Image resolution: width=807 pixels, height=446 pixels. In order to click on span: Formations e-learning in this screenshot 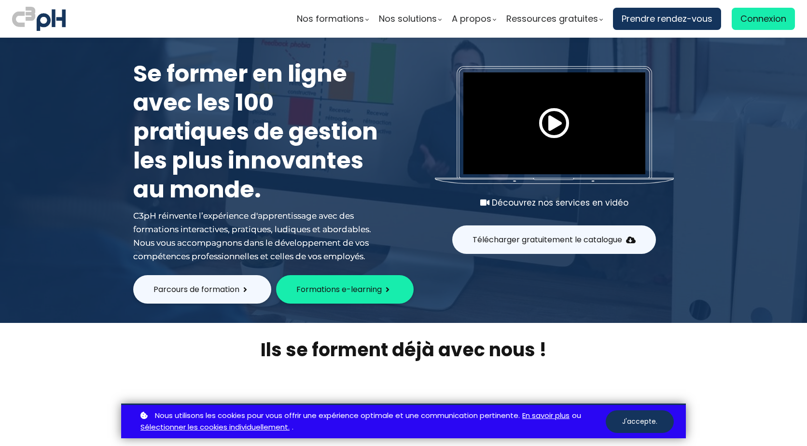, I will do `click(339, 289)`.